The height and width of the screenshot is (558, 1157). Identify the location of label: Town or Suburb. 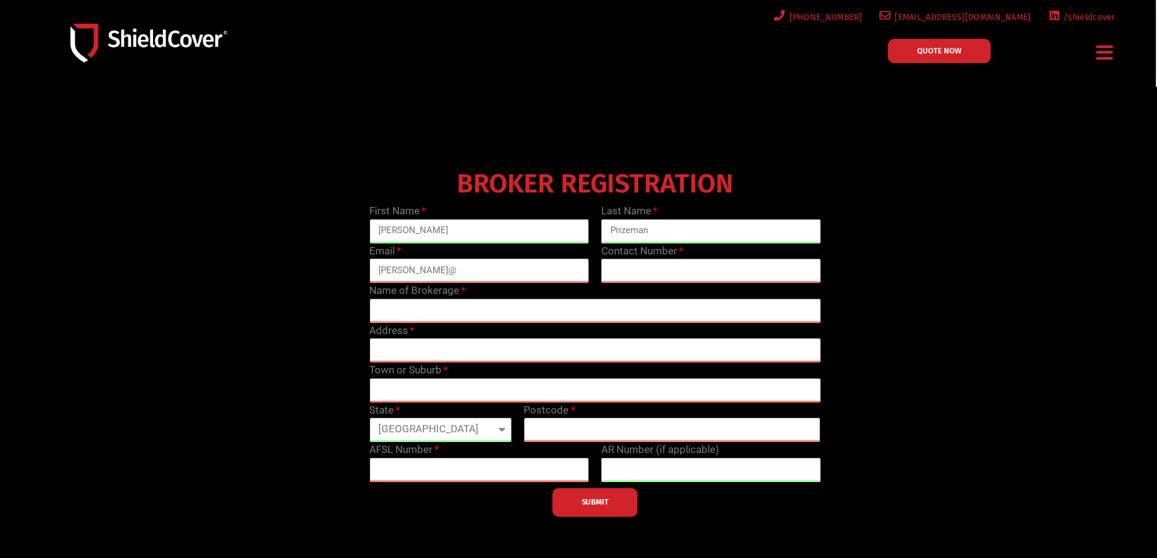
(408, 370).